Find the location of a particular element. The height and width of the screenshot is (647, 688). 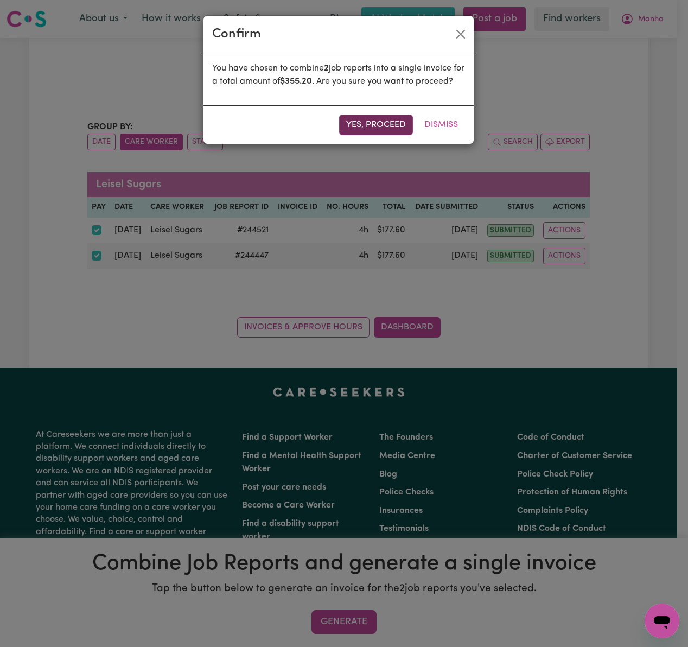

span: You have chosen to combine job reports into a single invoice for a total amount of . Are you sure... is located at coordinates (338, 75).